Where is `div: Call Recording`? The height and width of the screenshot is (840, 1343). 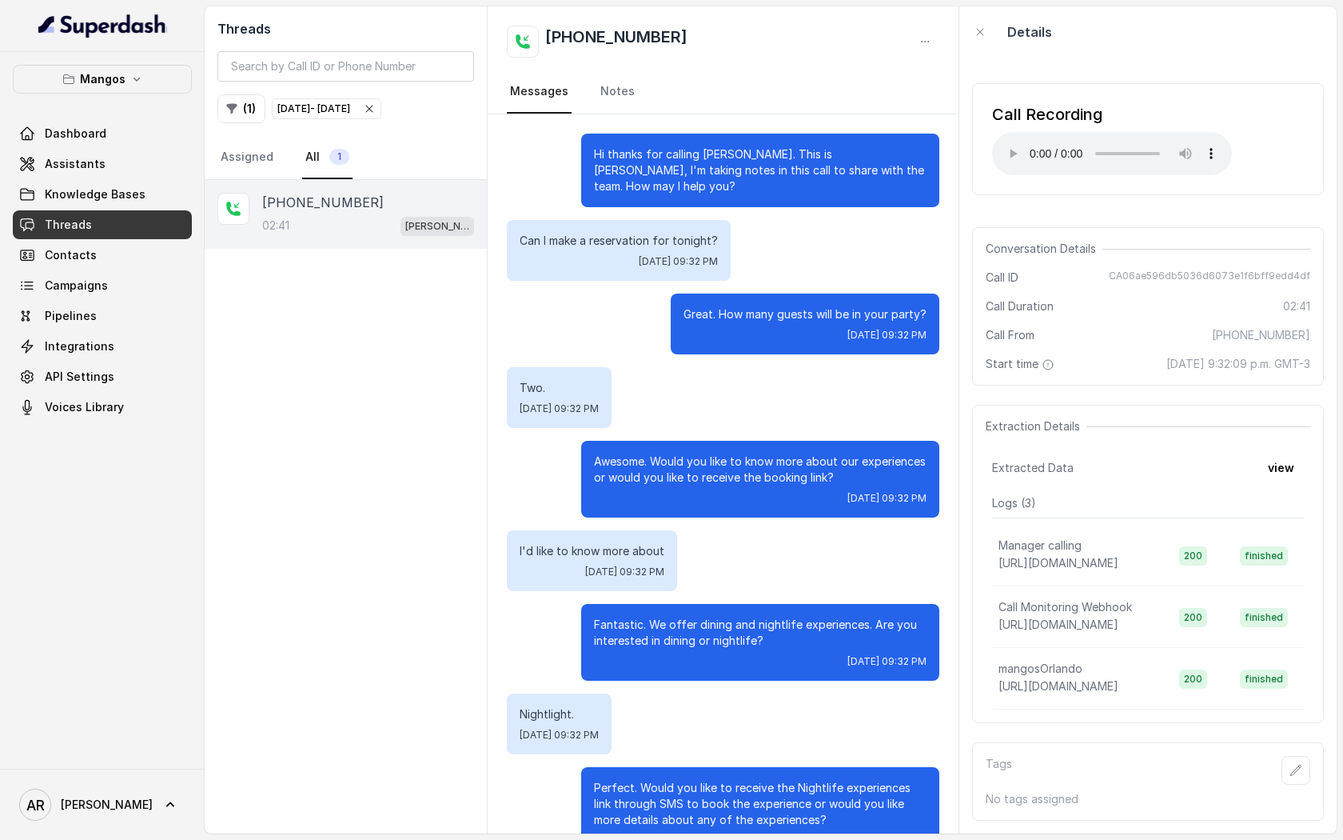
div: Call Recording is located at coordinates (1112, 114).